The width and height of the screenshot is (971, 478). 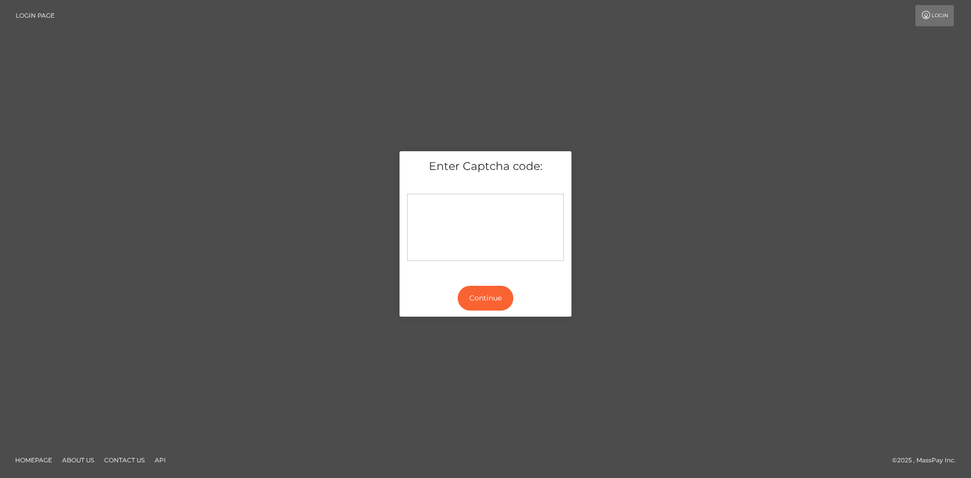 I want to click on a: API, so click(x=160, y=460).